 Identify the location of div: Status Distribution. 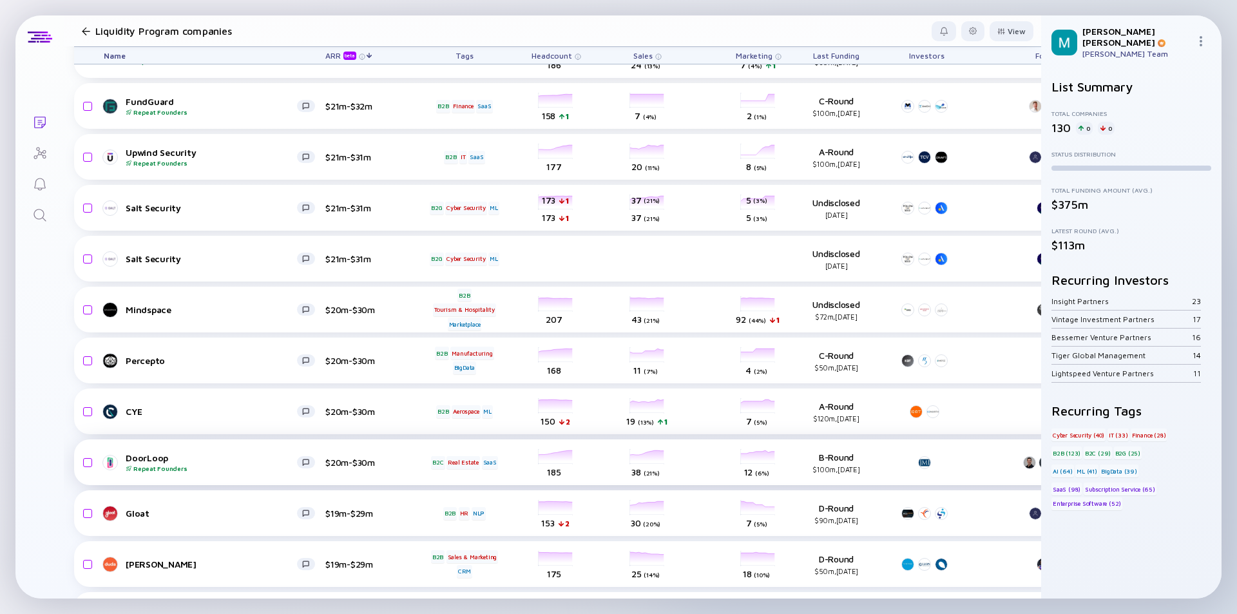
(1131, 154).